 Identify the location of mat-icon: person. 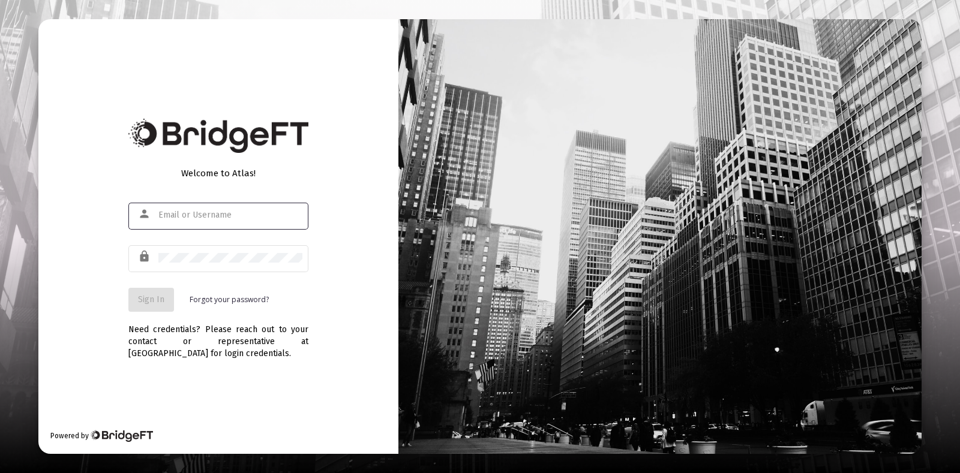
(145, 214).